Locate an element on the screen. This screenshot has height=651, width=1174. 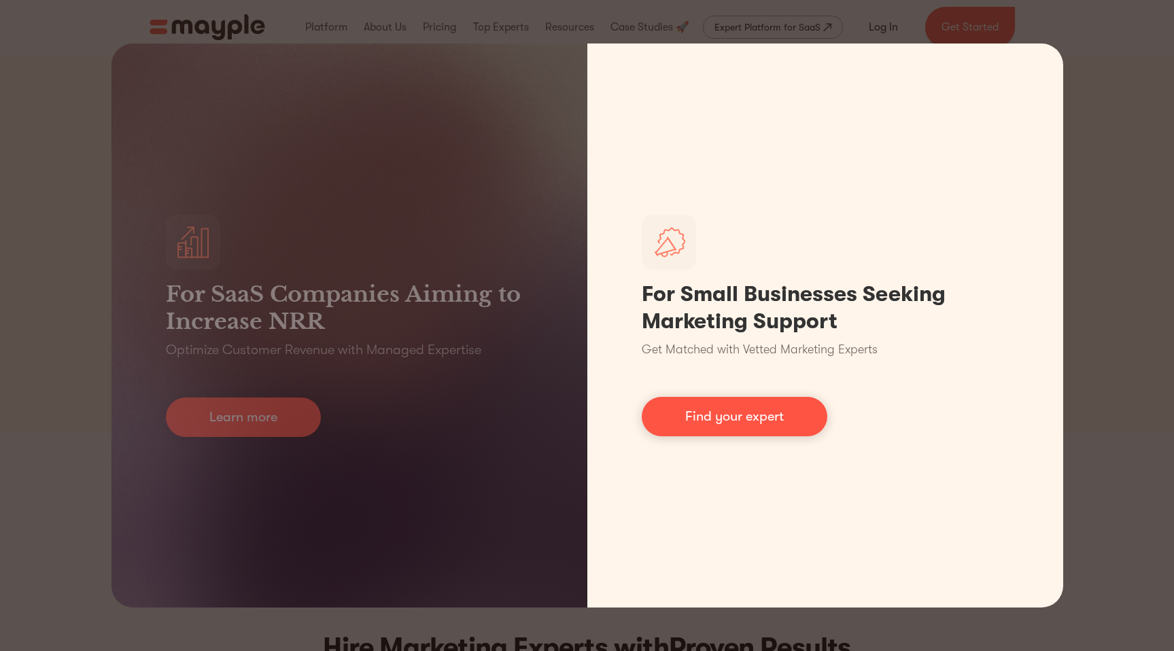
a: Find your expert is located at coordinates (734, 417).